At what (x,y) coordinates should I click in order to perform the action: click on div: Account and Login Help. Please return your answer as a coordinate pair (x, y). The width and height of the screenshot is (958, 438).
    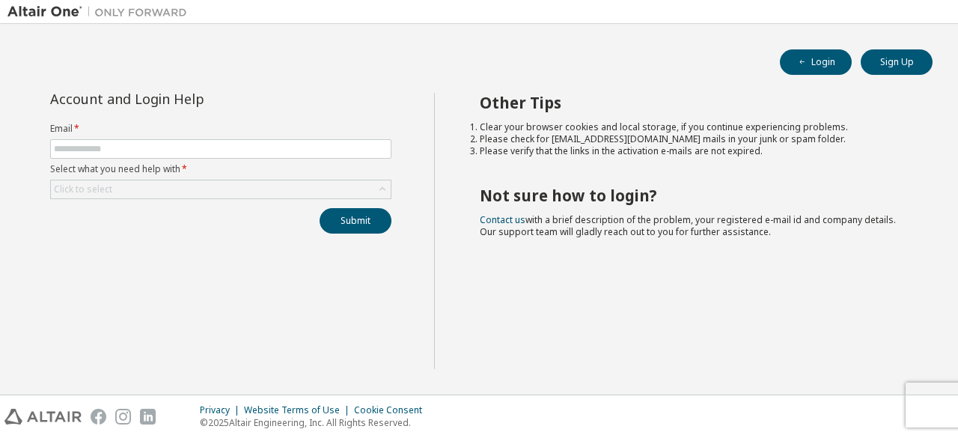
    Looking at the image, I should click on (186, 99).